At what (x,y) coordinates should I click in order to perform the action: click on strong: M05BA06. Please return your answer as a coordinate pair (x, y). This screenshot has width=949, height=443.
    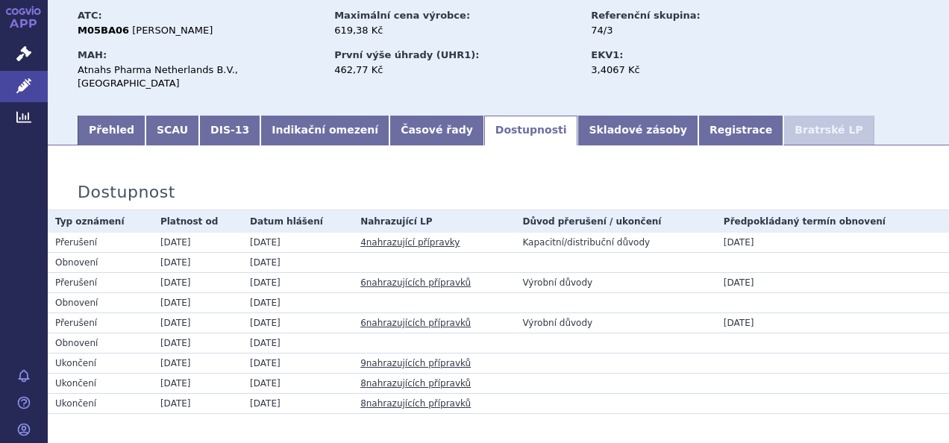
    Looking at the image, I should click on (103, 30).